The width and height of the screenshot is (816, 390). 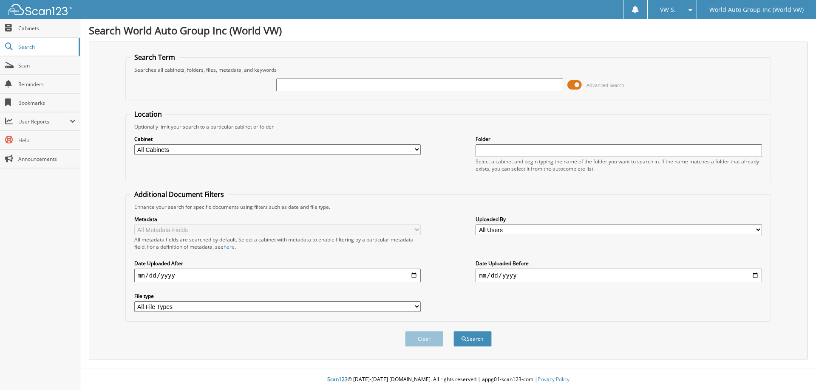 I want to click on h1: Search World Auto Group Inc (World VW), so click(x=448, y=30).